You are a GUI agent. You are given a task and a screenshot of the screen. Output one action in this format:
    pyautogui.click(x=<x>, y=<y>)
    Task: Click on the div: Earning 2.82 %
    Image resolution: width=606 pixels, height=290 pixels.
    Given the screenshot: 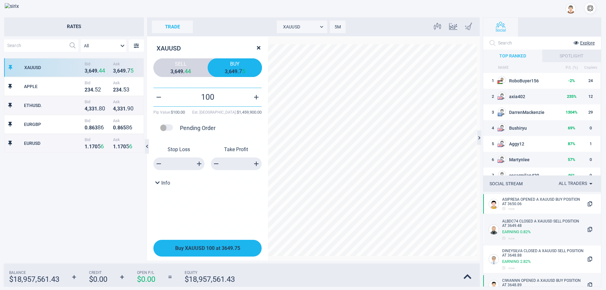 What is the action you would take?
    pyautogui.click(x=543, y=261)
    